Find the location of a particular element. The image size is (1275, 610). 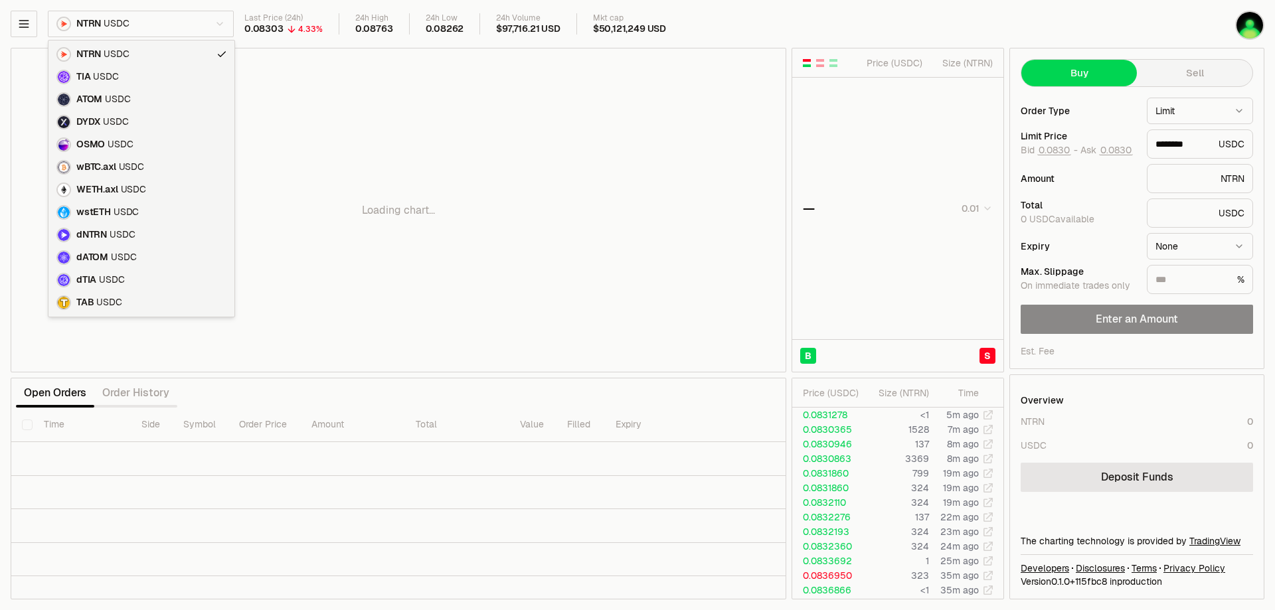

span: TIA is located at coordinates (83, 77).